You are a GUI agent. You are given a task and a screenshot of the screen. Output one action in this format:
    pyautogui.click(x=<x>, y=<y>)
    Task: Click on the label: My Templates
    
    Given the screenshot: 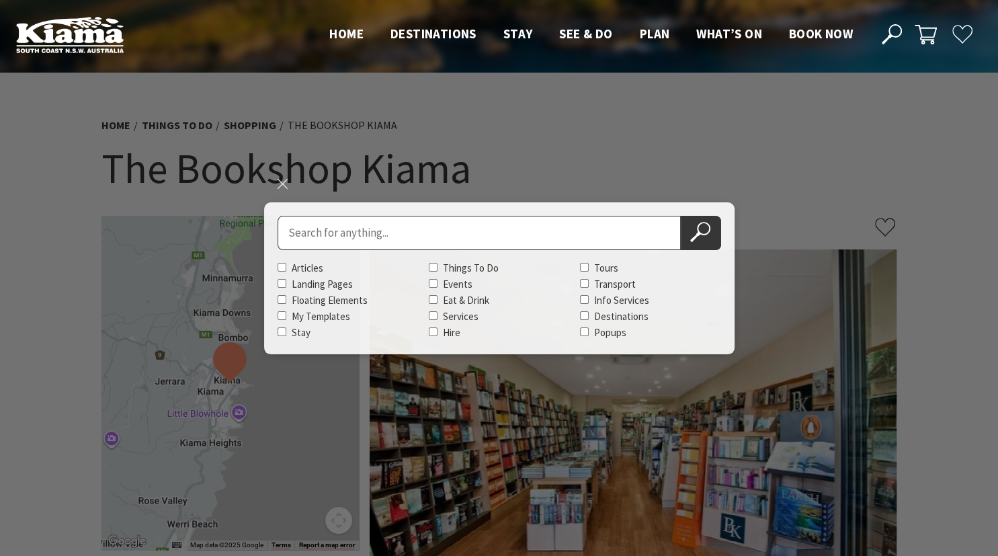 What is the action you would take?
    pyautogui.click(x=320, y=316)
    